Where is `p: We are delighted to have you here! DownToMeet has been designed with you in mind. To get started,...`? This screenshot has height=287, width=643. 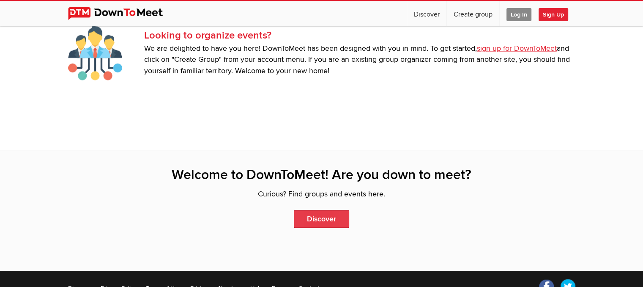 p: We are delighted to have you here! DownToMeet has been designed with you in mind. To get started,... is located at coordinates (360, 60).